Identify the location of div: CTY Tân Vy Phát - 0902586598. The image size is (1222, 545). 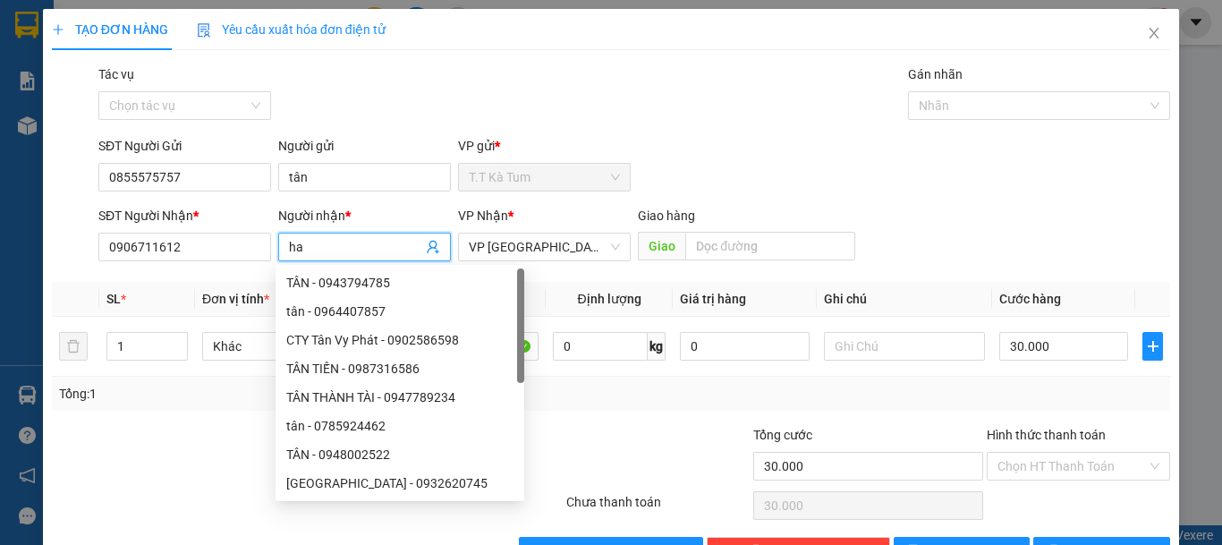
(400, 340).